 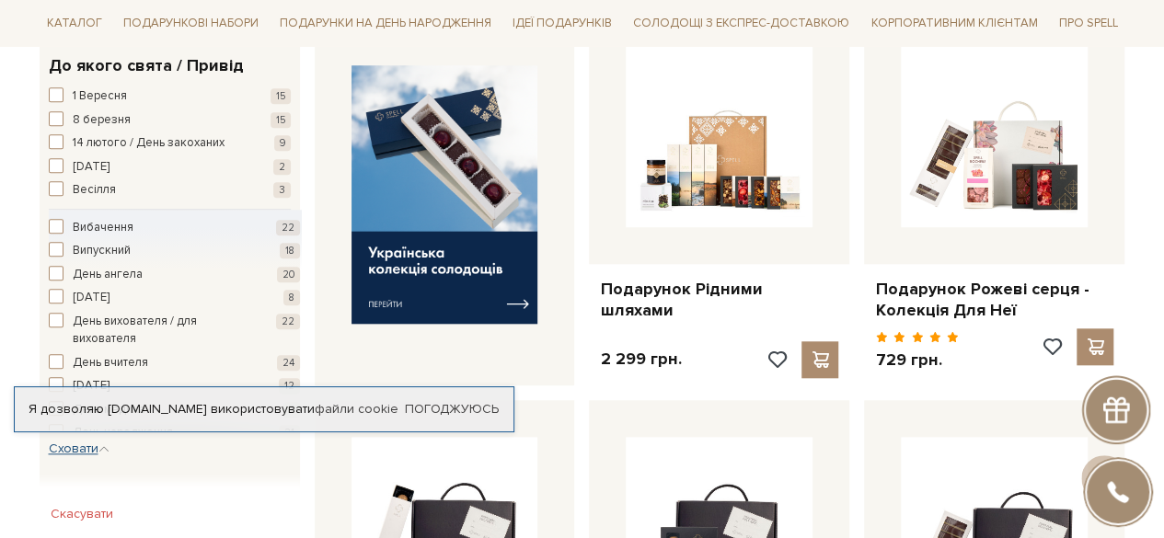 What do you see at coordinates (101, 251) in the screenshot?
I see `span: Випускний` at bounding box center [101, 251].